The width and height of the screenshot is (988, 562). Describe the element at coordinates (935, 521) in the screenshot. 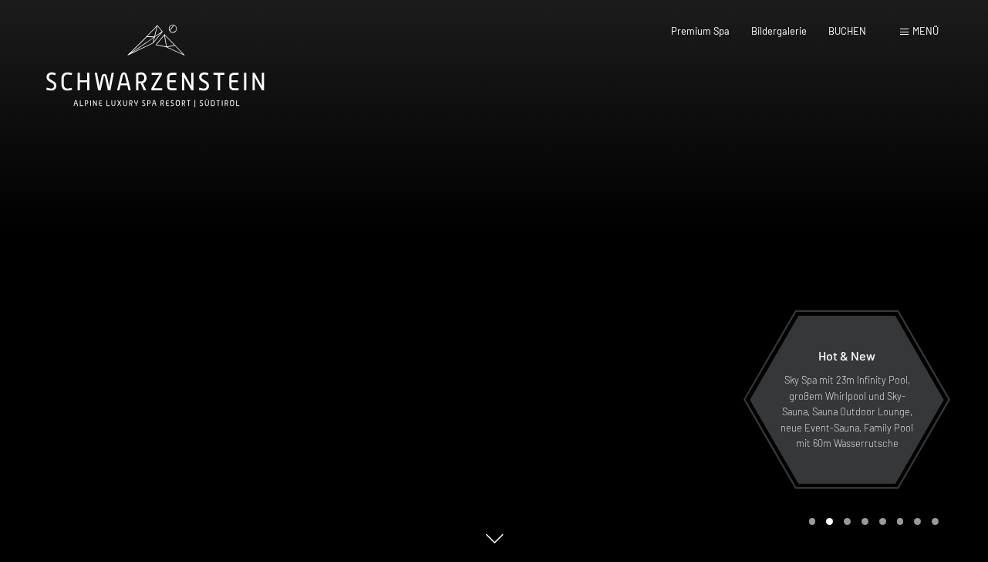

I see `div: Carousel Page 8` at that location.